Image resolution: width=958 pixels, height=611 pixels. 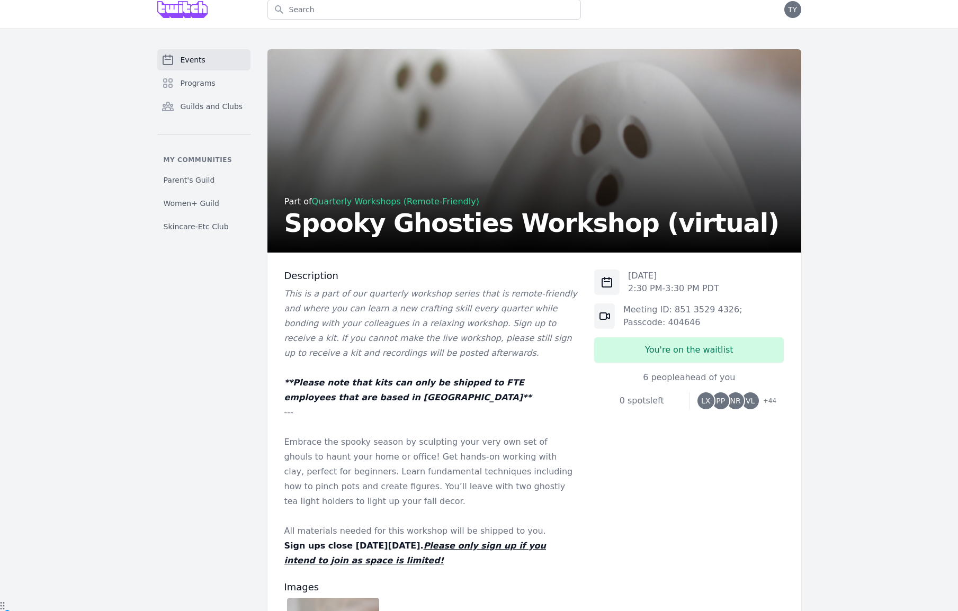 What do you see at coordinates (793, 10) in the screenshot?
I see `span: TY` at bounding box center [793, 10].